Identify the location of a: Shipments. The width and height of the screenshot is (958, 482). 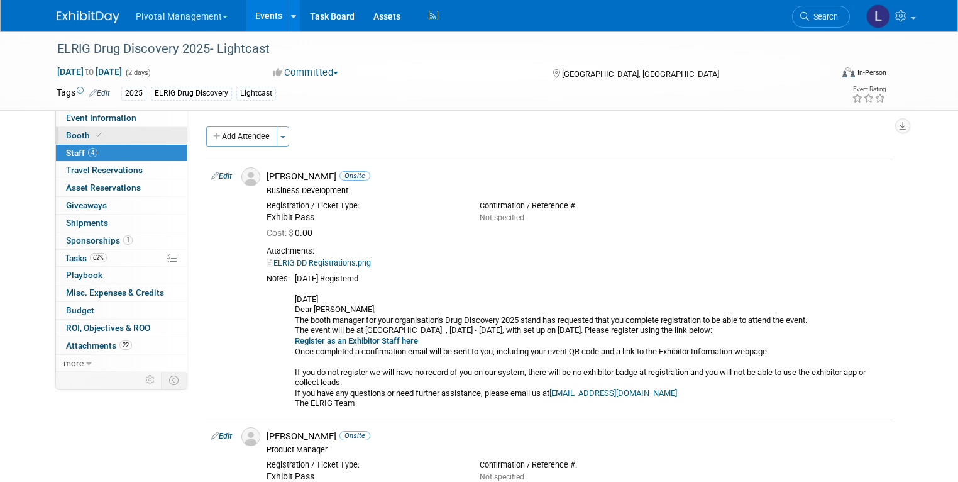
(121, 223).